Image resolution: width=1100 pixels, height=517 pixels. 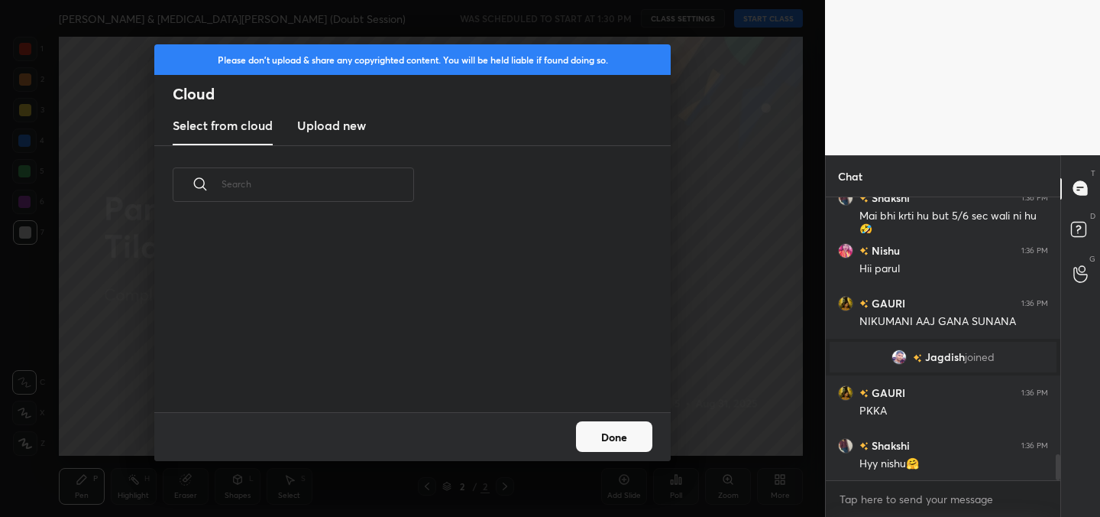 What do you see at coordinates (980, 357) in the screenshot?
I see `span: joined` at bounding box center [980, 357].